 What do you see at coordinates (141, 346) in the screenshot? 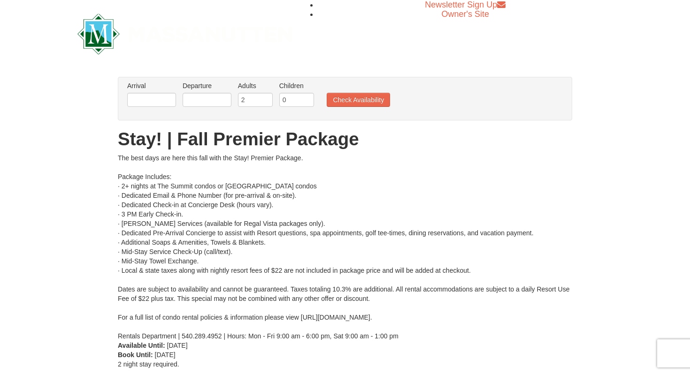
I see `strong: Available Until:` at bounding box center [141, 346].